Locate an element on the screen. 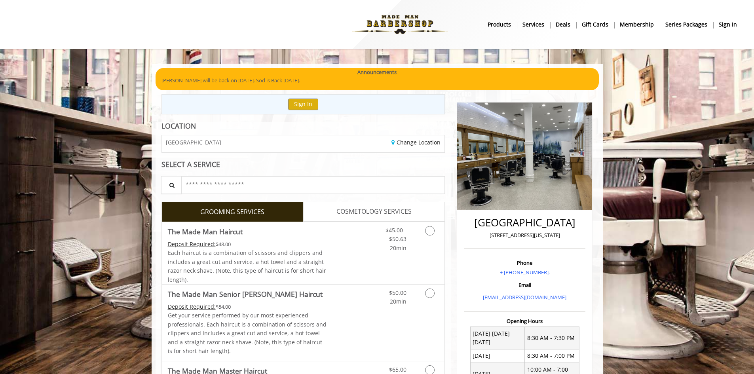 This screenshot has width=754, height=374. a: ServicesServices is located at coordinates (533, 24).